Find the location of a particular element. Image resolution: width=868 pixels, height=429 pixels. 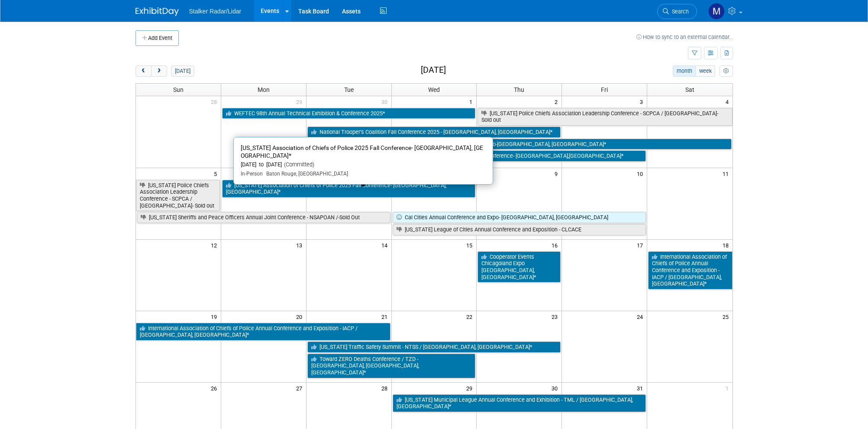

span: (Committed) is located at coordinates (298, 164).